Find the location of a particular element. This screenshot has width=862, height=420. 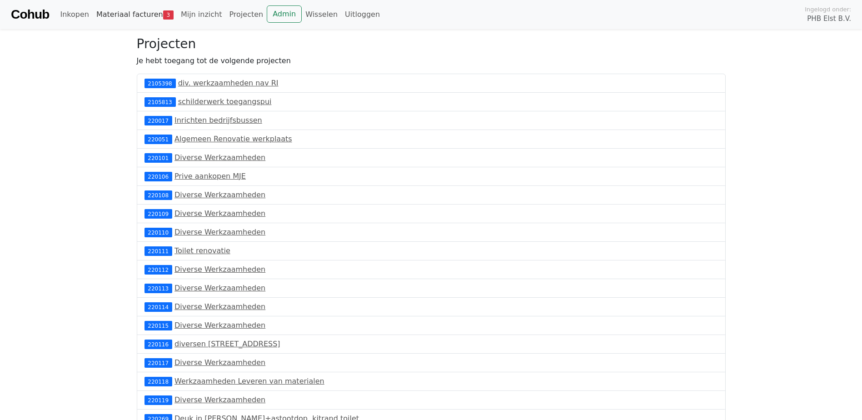

a: Algemeen Renovatie werkplaats is located at coordinates (233, 139).